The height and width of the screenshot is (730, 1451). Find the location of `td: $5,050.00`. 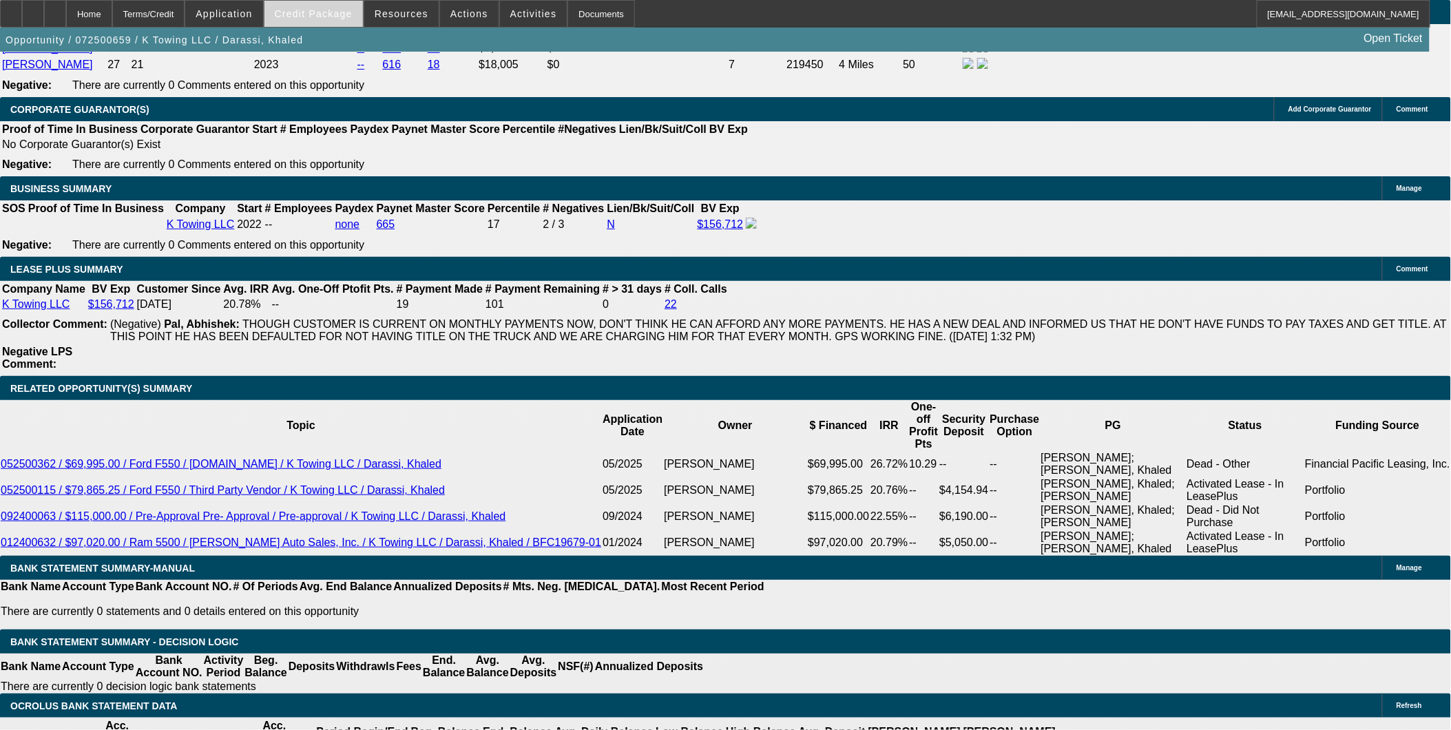

td: $5,050.00 is located at coordinates (964, 543).